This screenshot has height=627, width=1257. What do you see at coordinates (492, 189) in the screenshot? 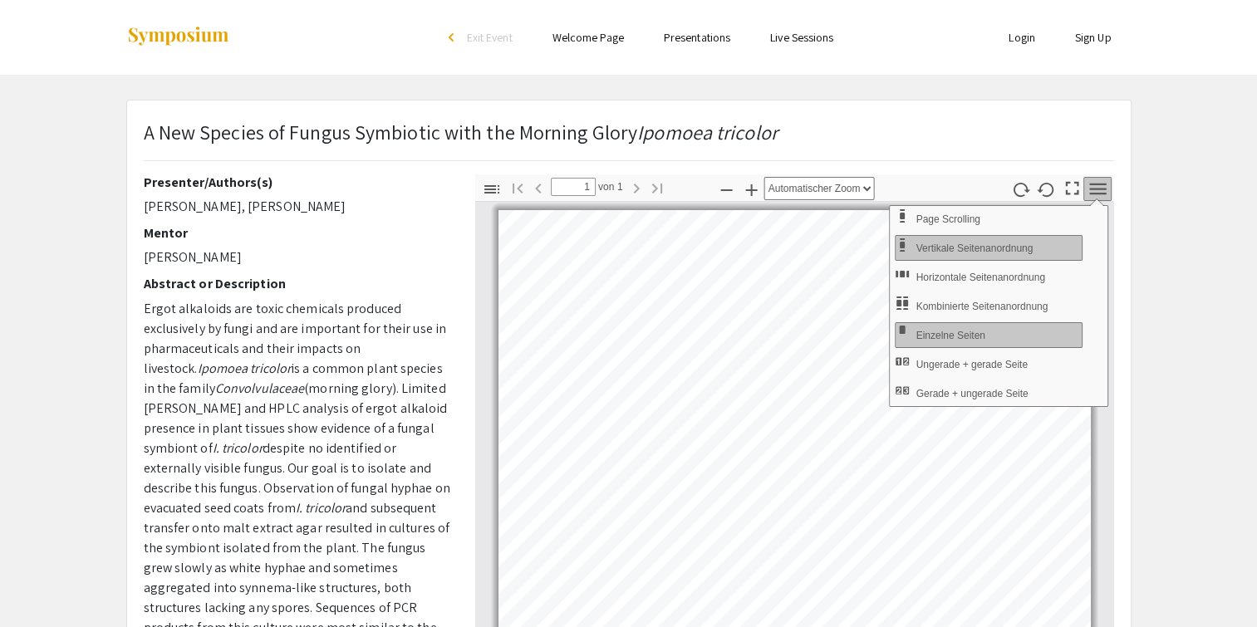
I see `button: Sidebar umschalten` at bounding box center [492, 189].